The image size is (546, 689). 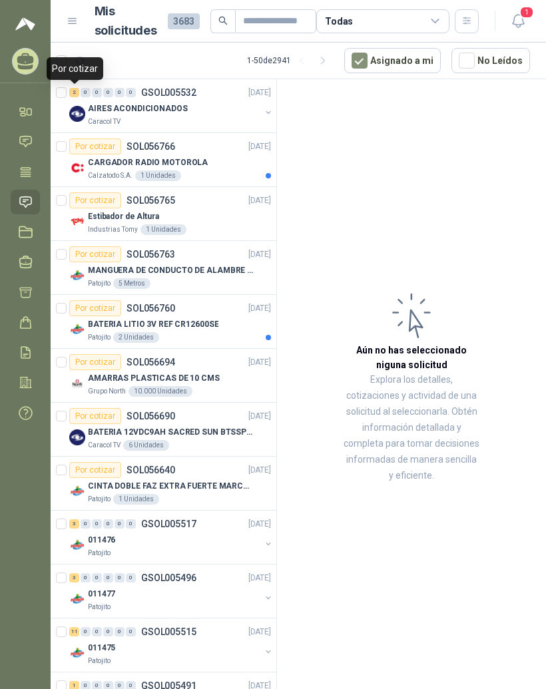 What do you see at coordinates (25, 24) in the screenshot?
I see `img: Logo peakr` at bounding box center [25, 24].